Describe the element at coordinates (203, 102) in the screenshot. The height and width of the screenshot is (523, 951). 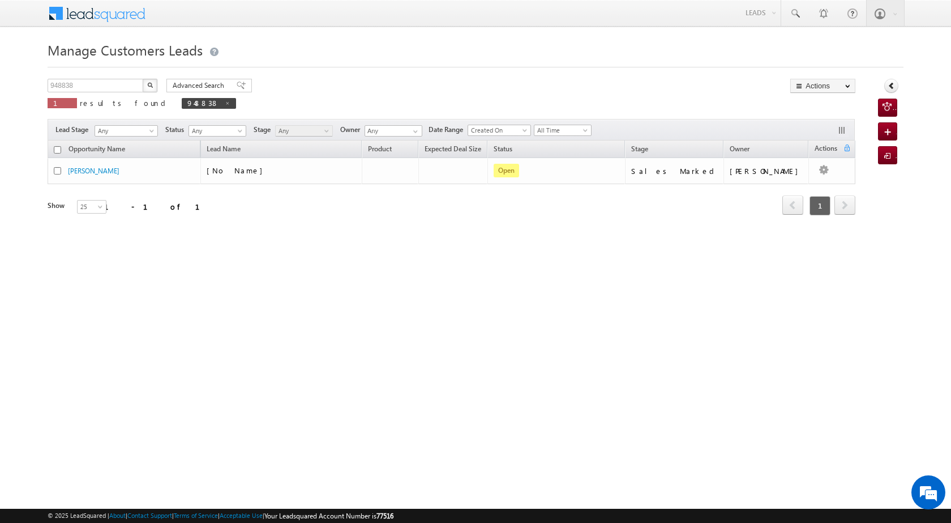
I see `span: 948838` at that location.